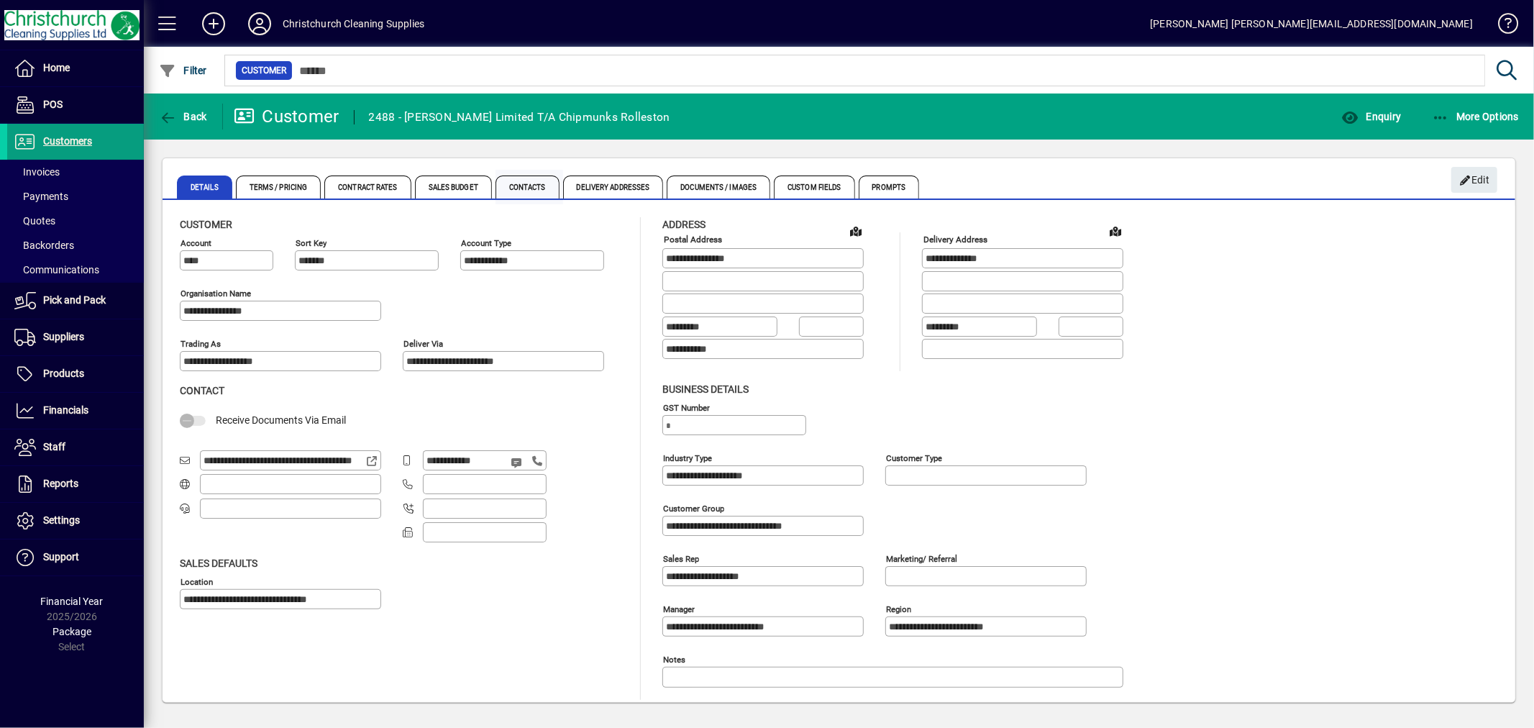 The width and height of the screenshot is (1534, 728). I want to click on span: Edit, so click(1474, 180).